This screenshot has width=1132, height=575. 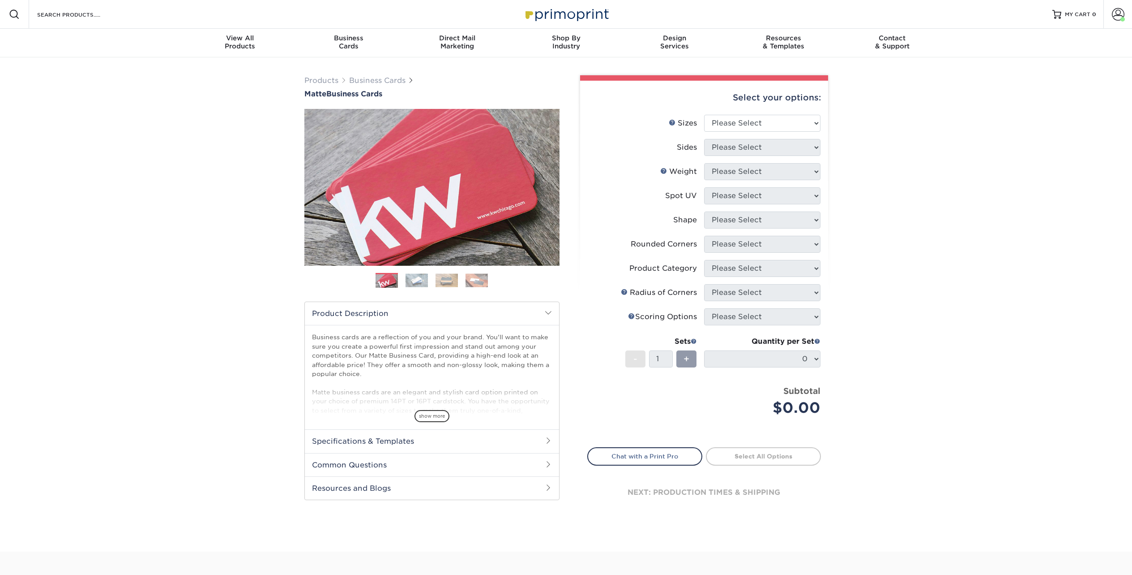 What do you see at coordinates (675, 43) in the screenshot?
I see `a: DesignServices` at bounding box center [675, 43].